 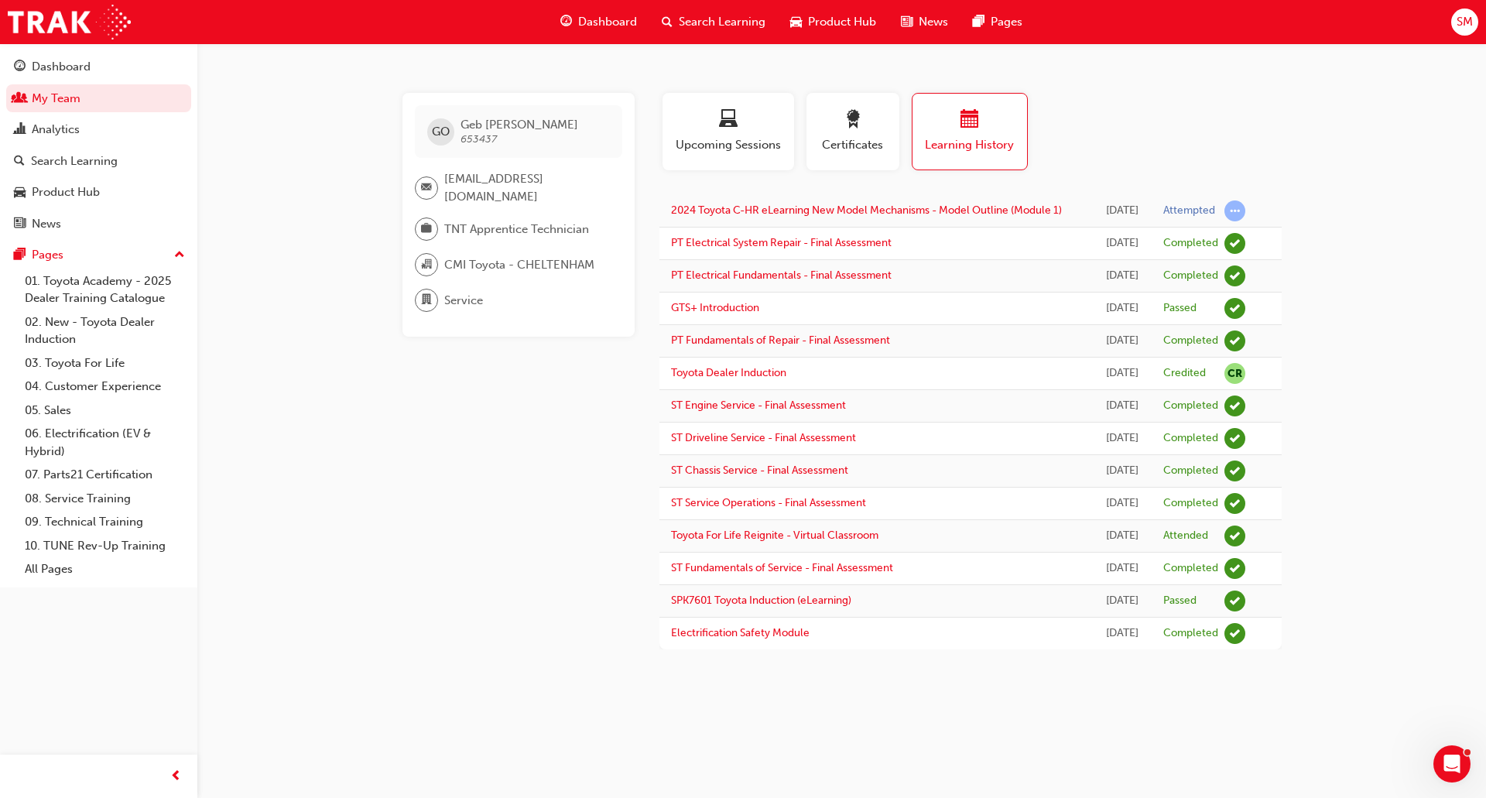 What do you see at coordinates (105, 386) in the screenshot?
I see `a: 04. Customer Experience` at bounding box center [105, 386].